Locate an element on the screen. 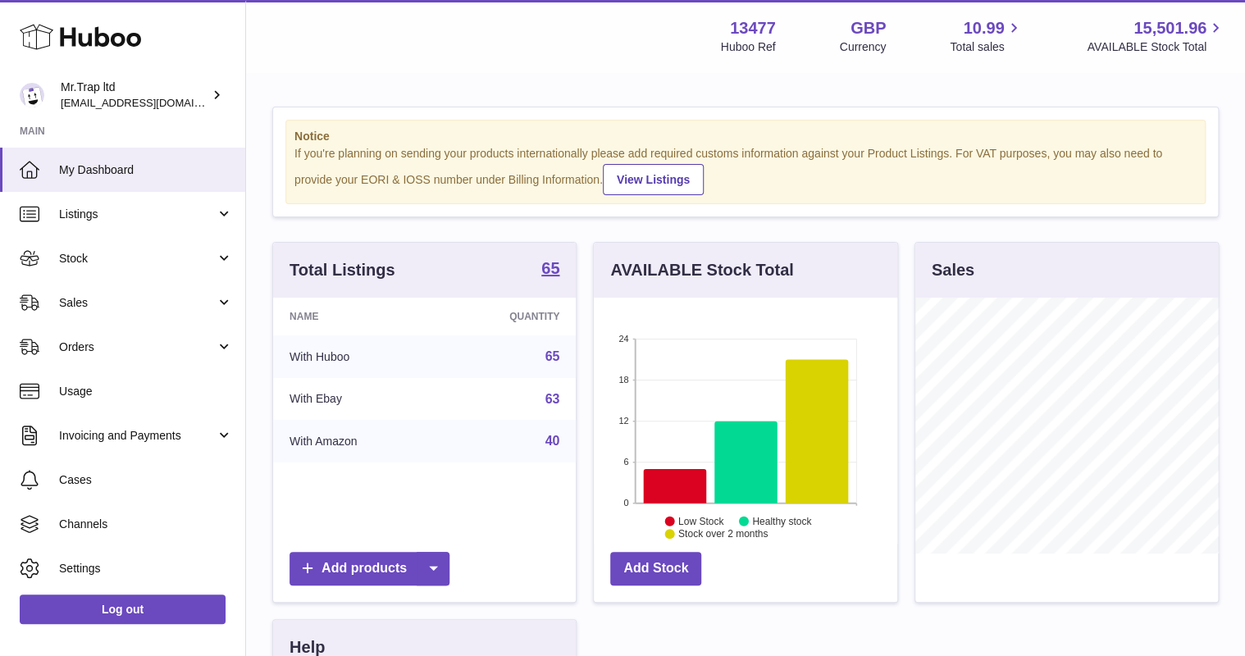 The height and width of the screenshot is (656, 1245). text: 24 is located at coordinates (624, 339).